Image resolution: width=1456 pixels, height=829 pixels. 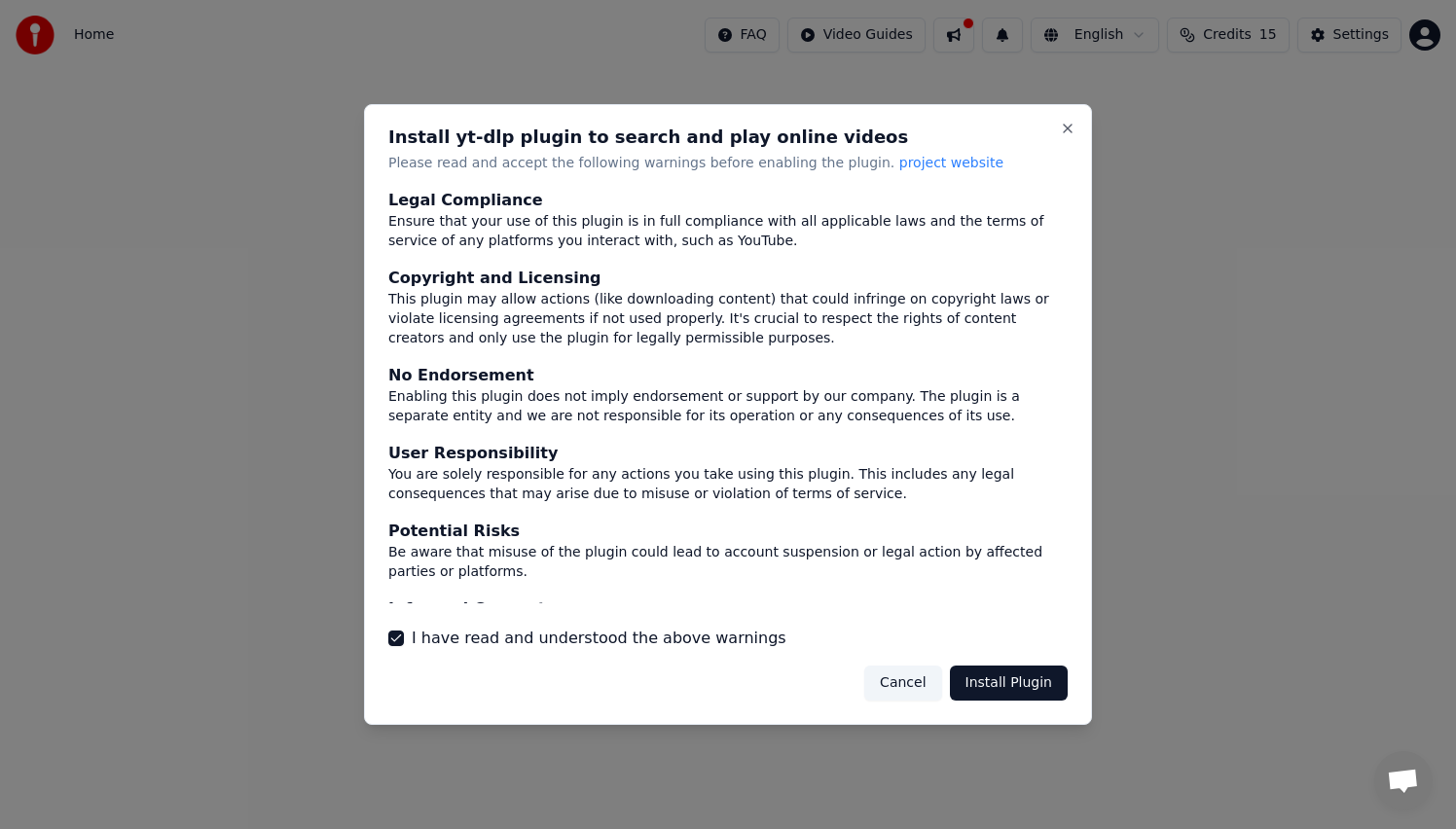 I want to click on div: You are solely responsible for any actions you take using this plugin. This includes any legal co..., so click(x=728, y=484).